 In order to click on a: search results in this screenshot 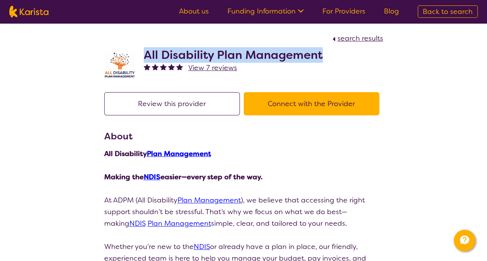, I will do `click(357, 38)`.